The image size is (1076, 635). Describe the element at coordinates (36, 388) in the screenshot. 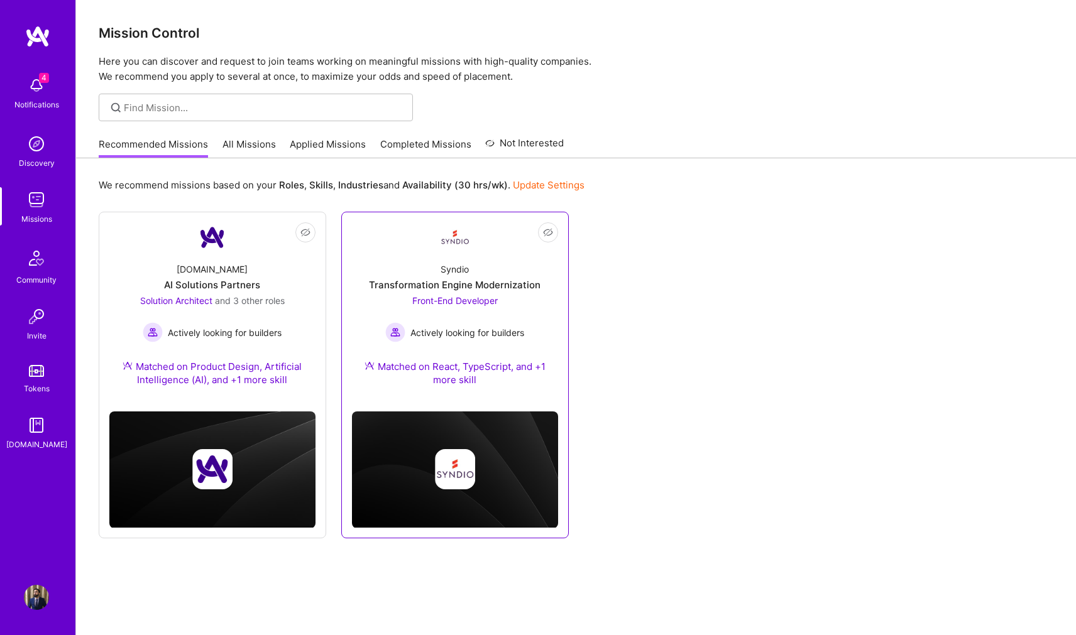

I see `div: Tokens` at that location.